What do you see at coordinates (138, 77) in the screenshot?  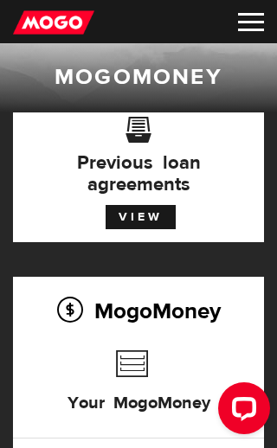 I see `h1: MogoMoney` at bounding box center [138, 77].